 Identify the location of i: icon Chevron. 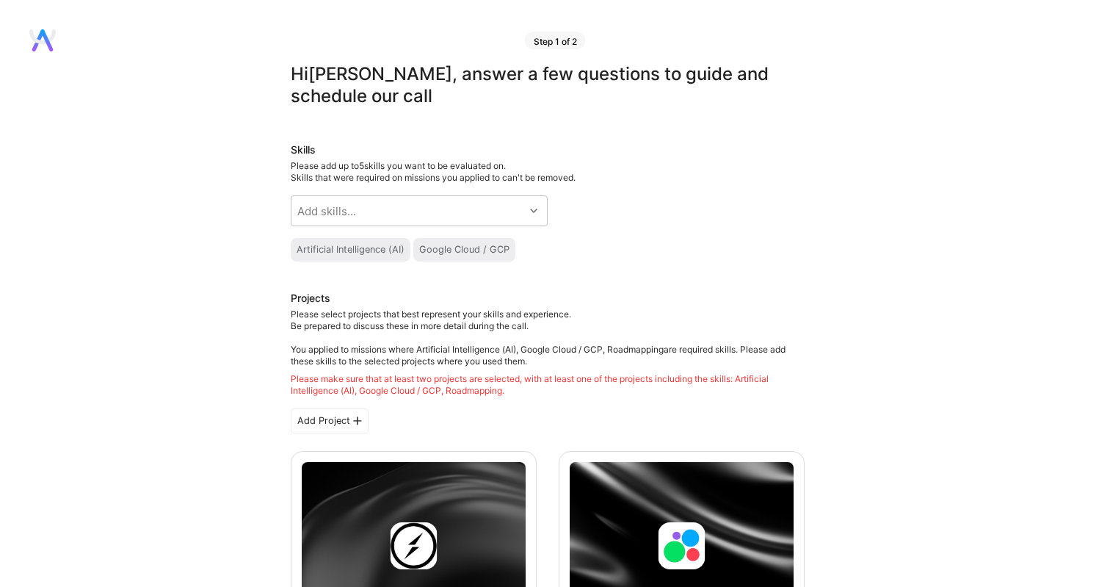
(534, 211).